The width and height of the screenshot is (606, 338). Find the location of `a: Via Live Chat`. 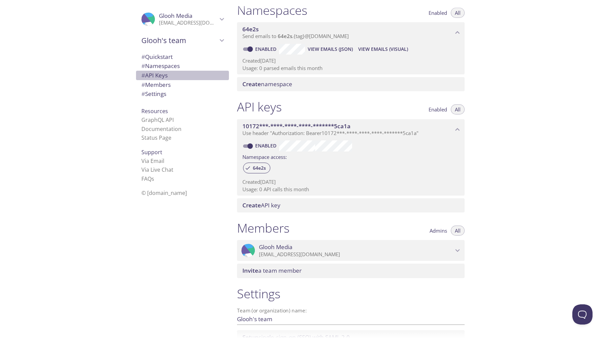

a: Via Live Chat is located at coordinates (157, 170).